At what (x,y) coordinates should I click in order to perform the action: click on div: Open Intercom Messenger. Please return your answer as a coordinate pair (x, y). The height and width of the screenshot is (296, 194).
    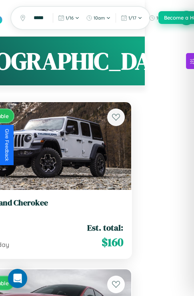
    Looking at the image, I should click on (18, 279).